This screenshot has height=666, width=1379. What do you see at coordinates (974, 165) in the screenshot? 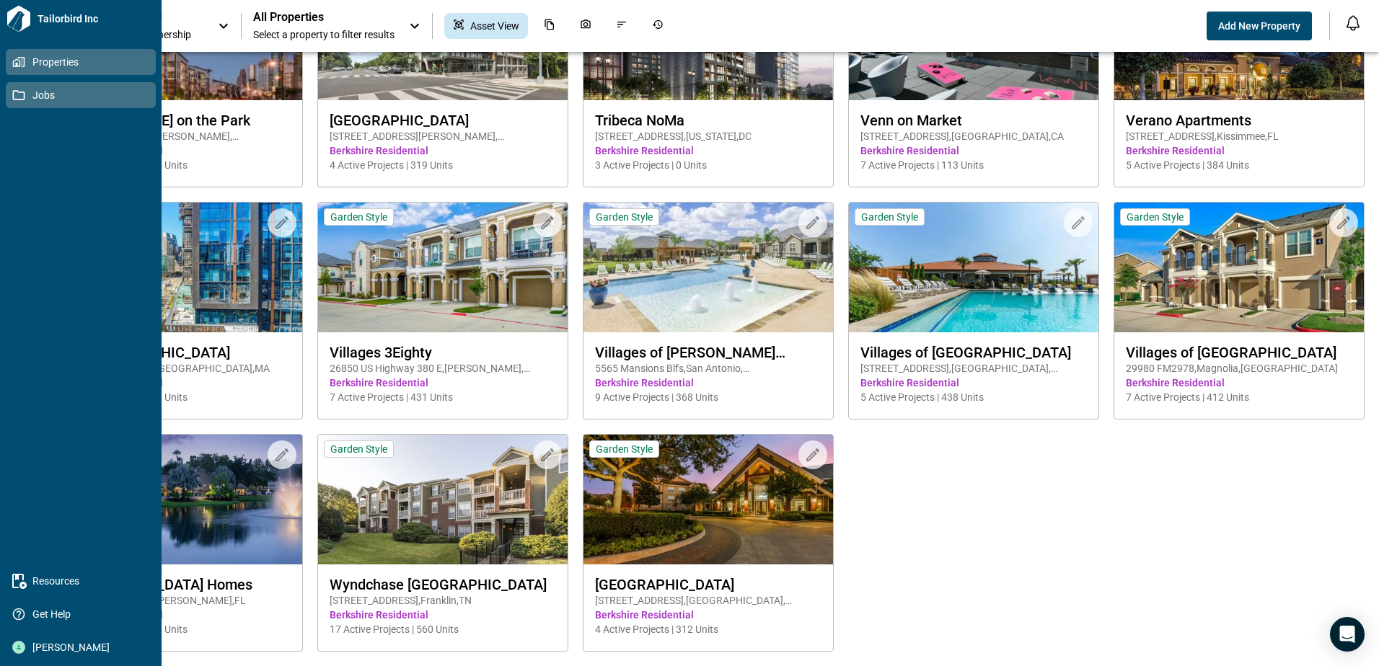
I see `span: 7 Active Projects | 113 Units` at bounding box center [974, 165].